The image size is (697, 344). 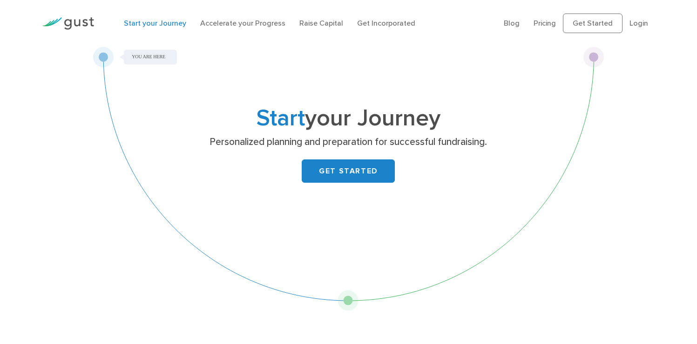 I want to click on a: Login, so click(x=639, y=23).